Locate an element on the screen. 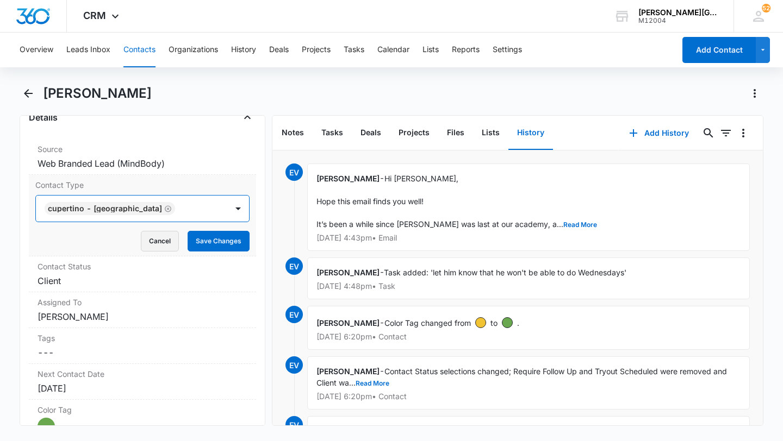  label: Next Contact Date is located at coordinates (142, 374).